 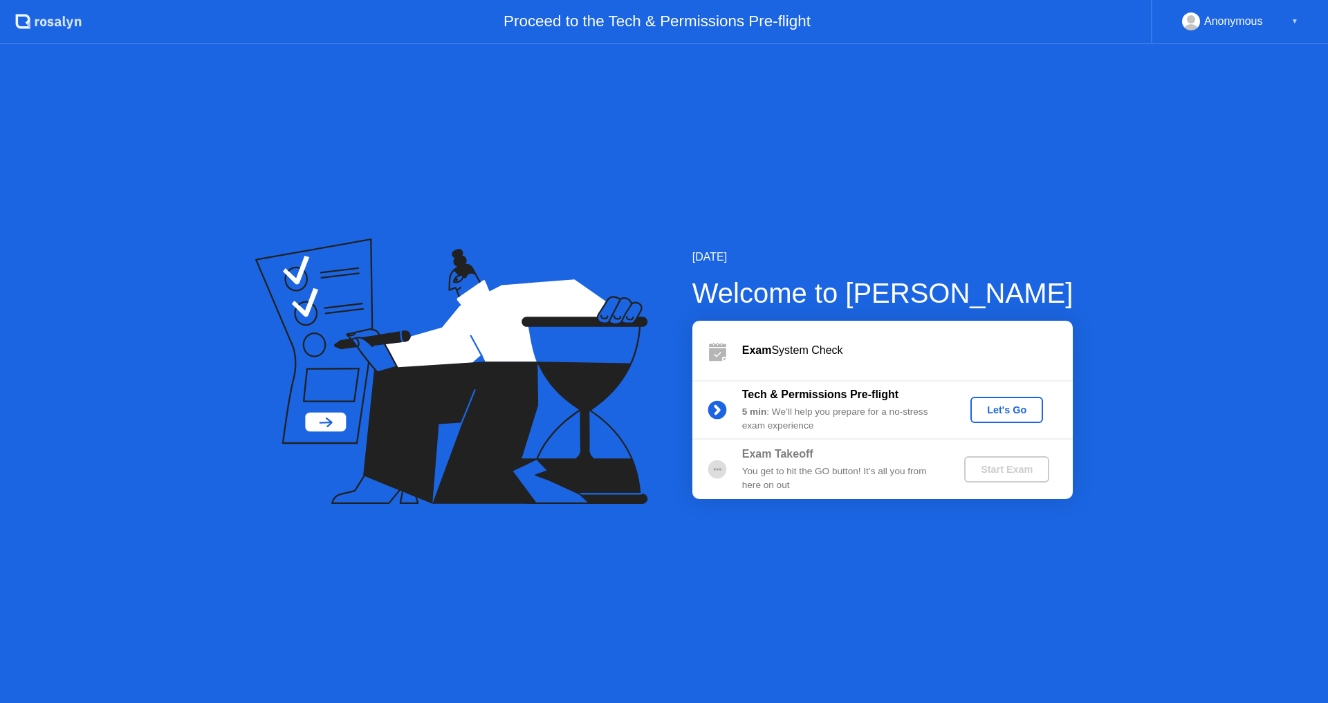 I want to click on button: Let's Go, so click(x=1006, y=410).